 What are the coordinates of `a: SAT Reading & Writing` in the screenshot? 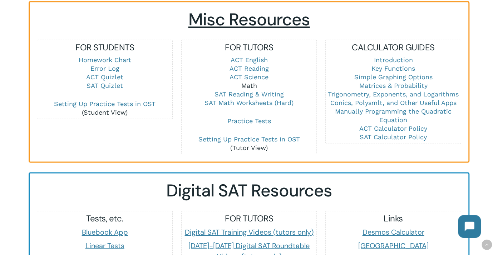 It's located at (249, 94).